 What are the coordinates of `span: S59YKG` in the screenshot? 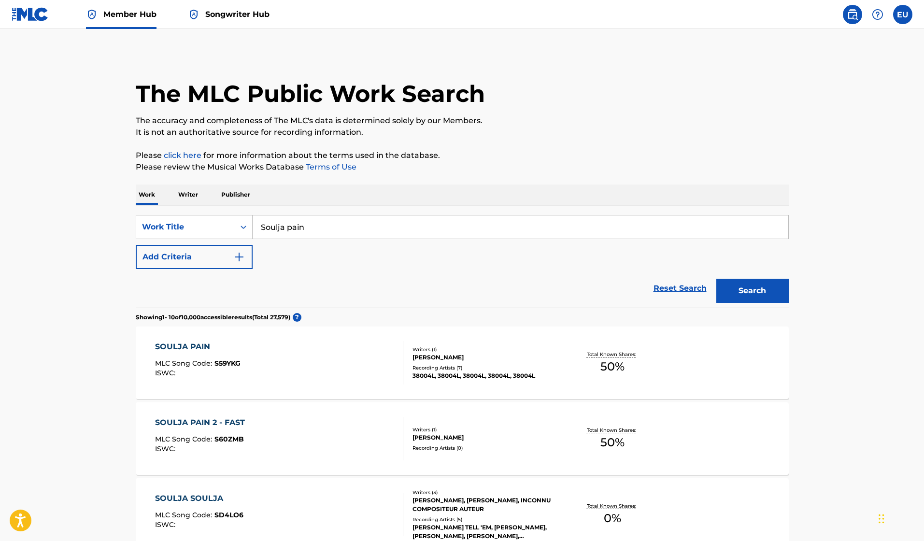 It's located at (227, 363).